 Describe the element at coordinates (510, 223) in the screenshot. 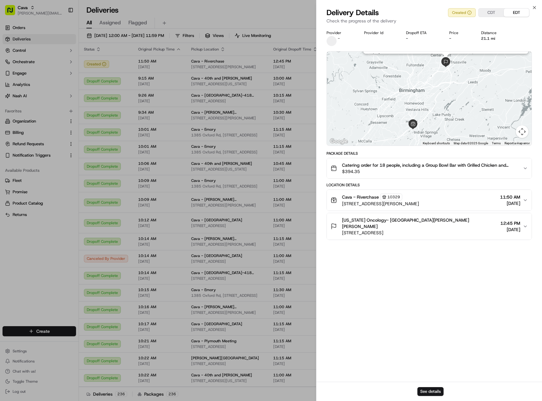

I see `span: 12:45 PM` at that location.